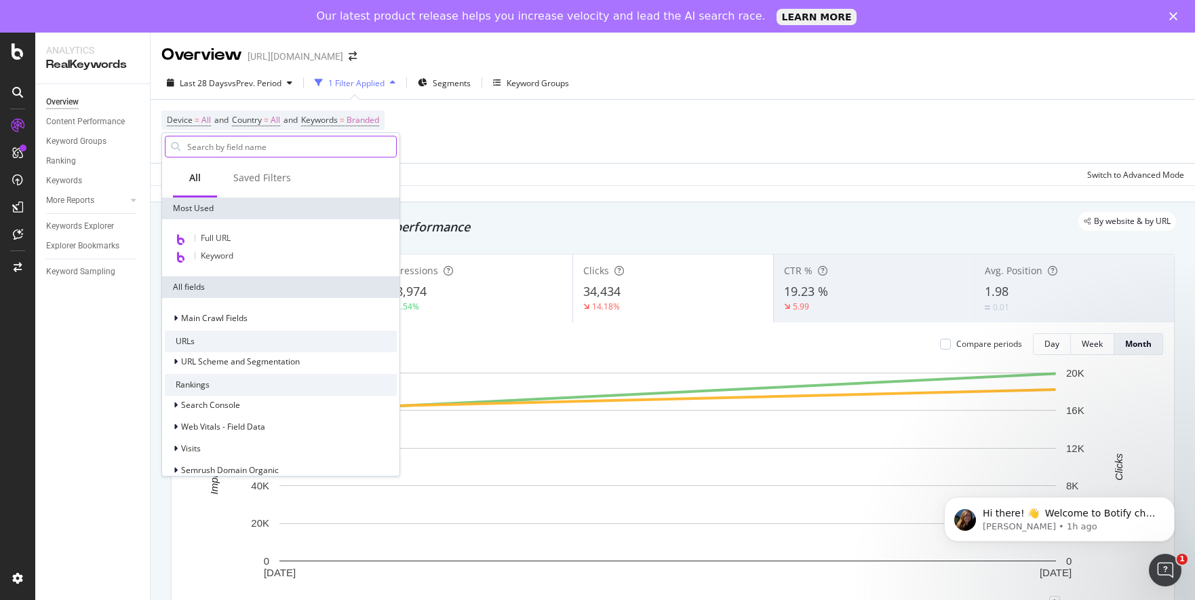 This screenshot has height=600, width=1195. What do you see at coordinates (195, 178) in the screenshot?
I see `div: All` at bounding box center [195, 178].